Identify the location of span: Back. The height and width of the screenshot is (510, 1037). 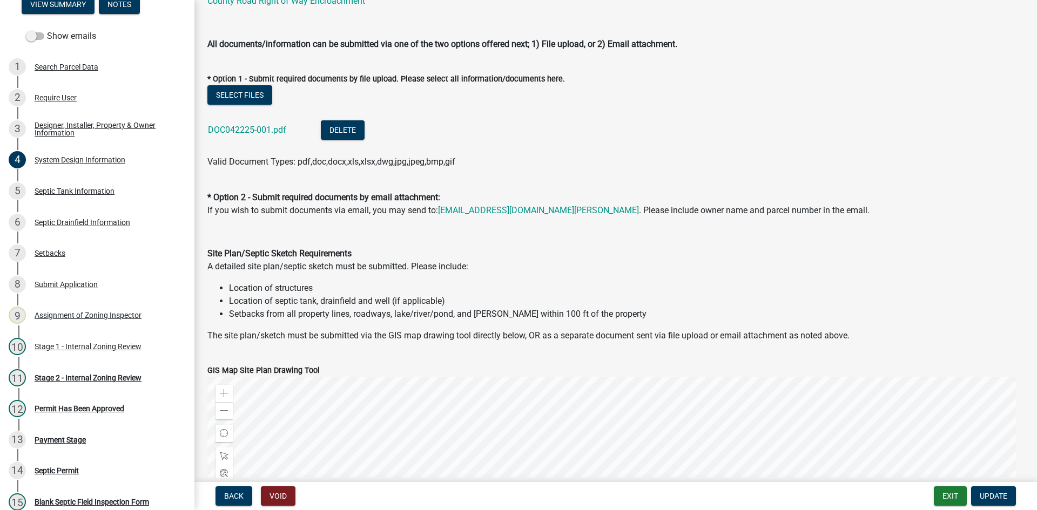
(234, 496).